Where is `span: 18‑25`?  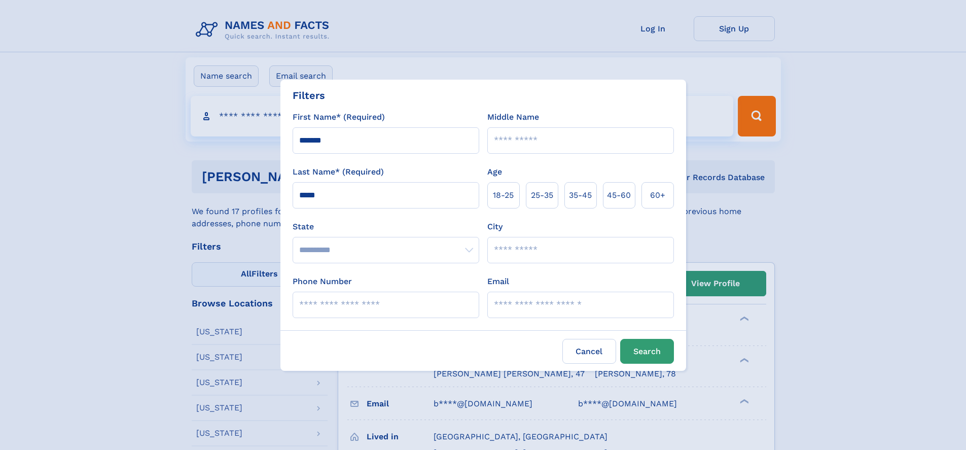 span: 18‑25 is located at coordinates (503, 195).